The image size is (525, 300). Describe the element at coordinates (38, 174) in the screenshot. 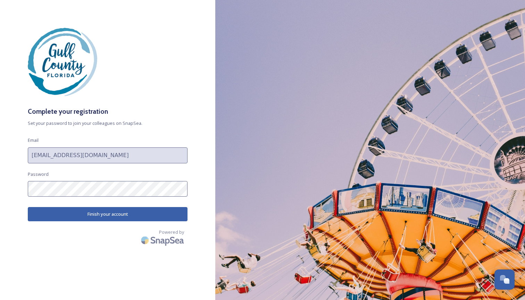

I see `span: Password` at that location.